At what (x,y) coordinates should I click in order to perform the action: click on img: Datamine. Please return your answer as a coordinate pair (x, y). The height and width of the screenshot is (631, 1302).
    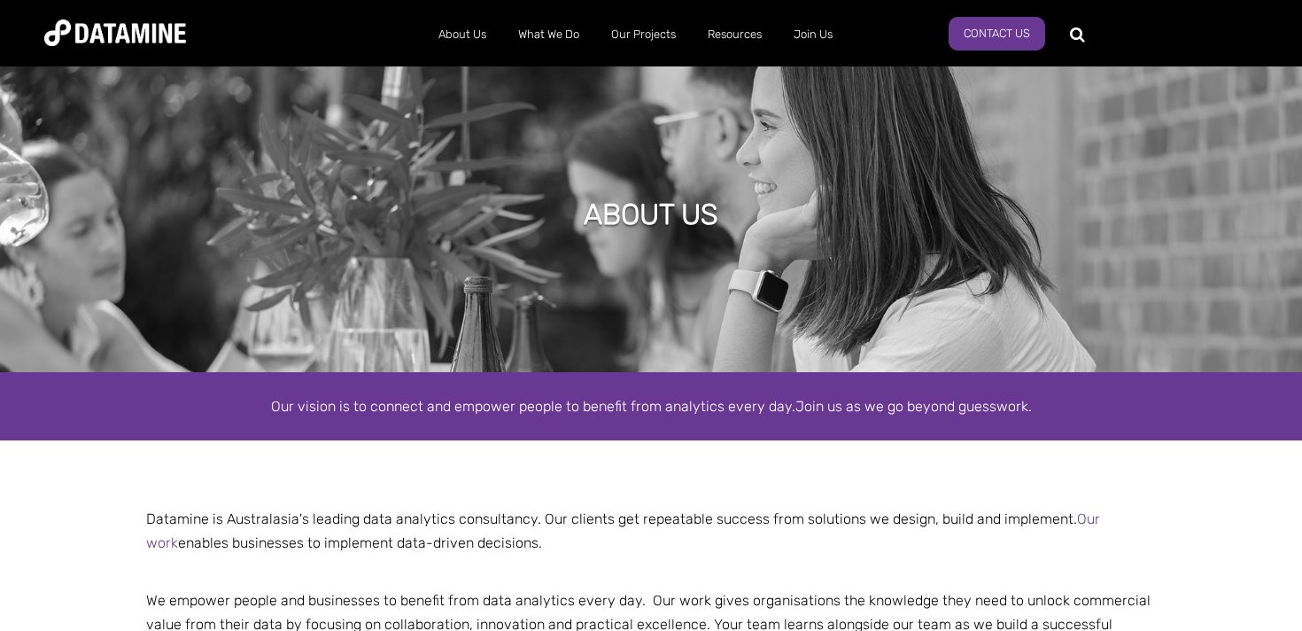
    Looking at the image, I should click on (115, 33).